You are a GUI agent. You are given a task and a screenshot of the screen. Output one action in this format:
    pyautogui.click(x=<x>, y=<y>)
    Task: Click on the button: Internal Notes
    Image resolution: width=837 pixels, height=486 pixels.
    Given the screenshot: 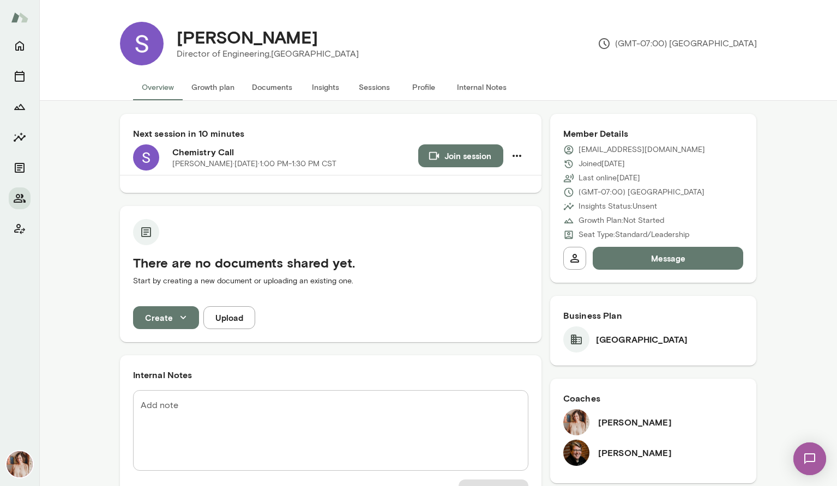 What is the action you would take?
    pyautogui.click(x=481, y=87)
    